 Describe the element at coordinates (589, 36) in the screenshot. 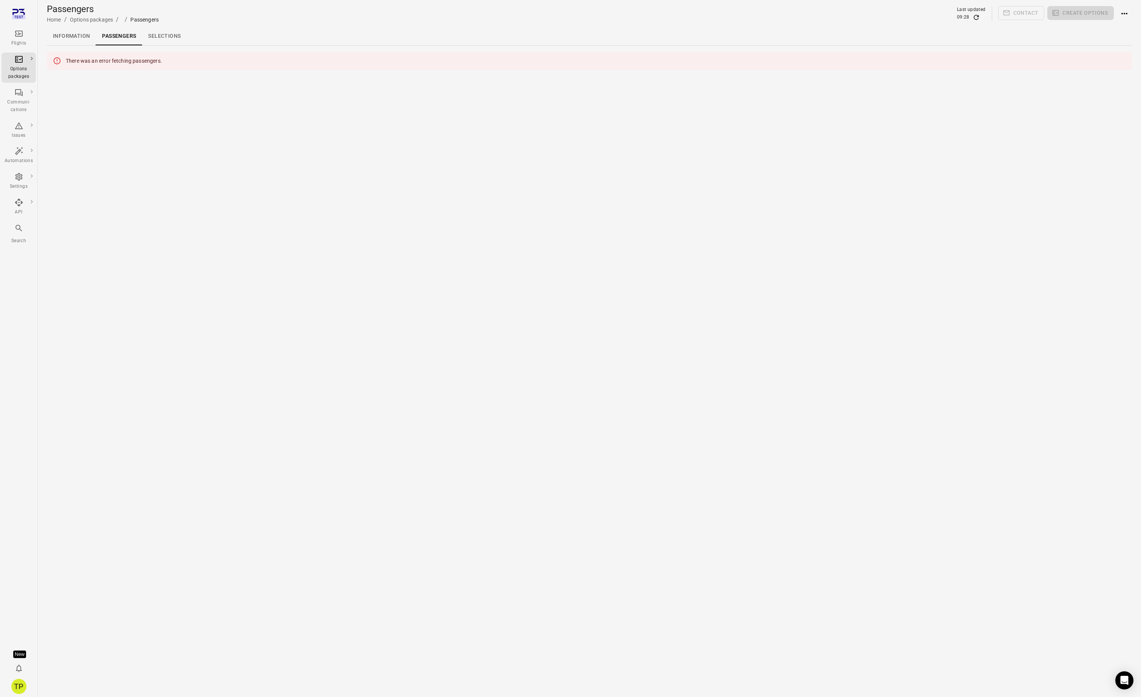

I see `div: Local navigation` at that location.